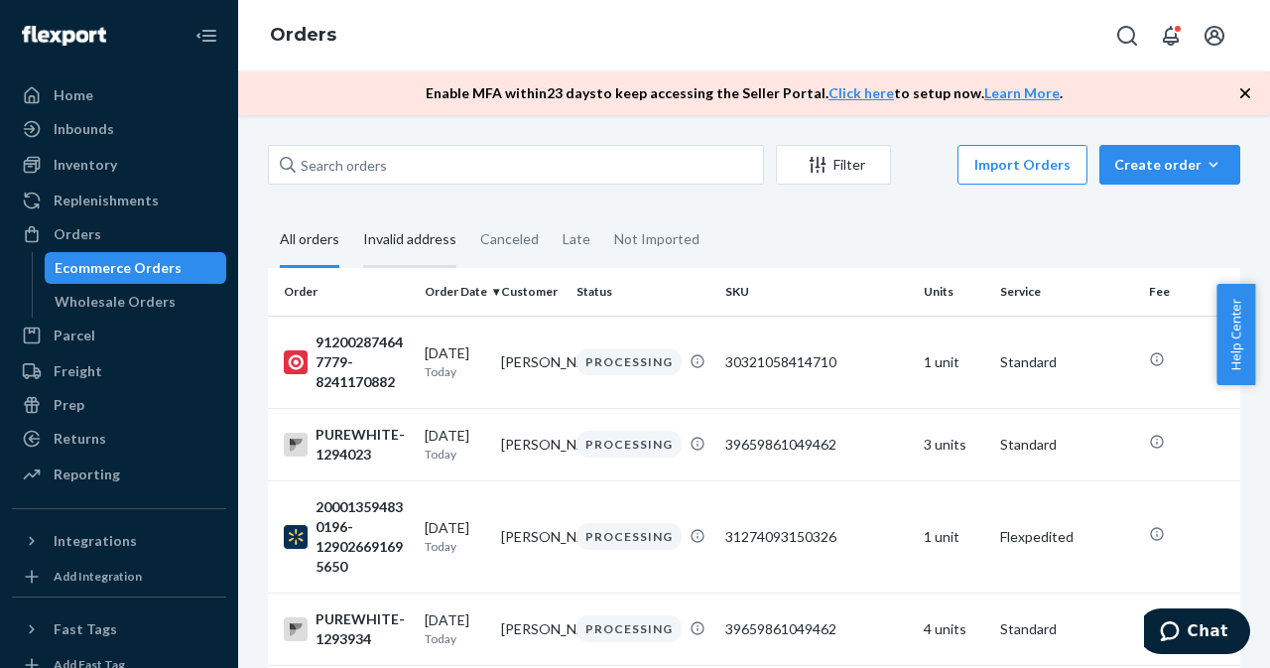 Image resolution: width=1270 pixels, height=668 pixels. I want to click on button: Open notifications, so click(1170, 36).